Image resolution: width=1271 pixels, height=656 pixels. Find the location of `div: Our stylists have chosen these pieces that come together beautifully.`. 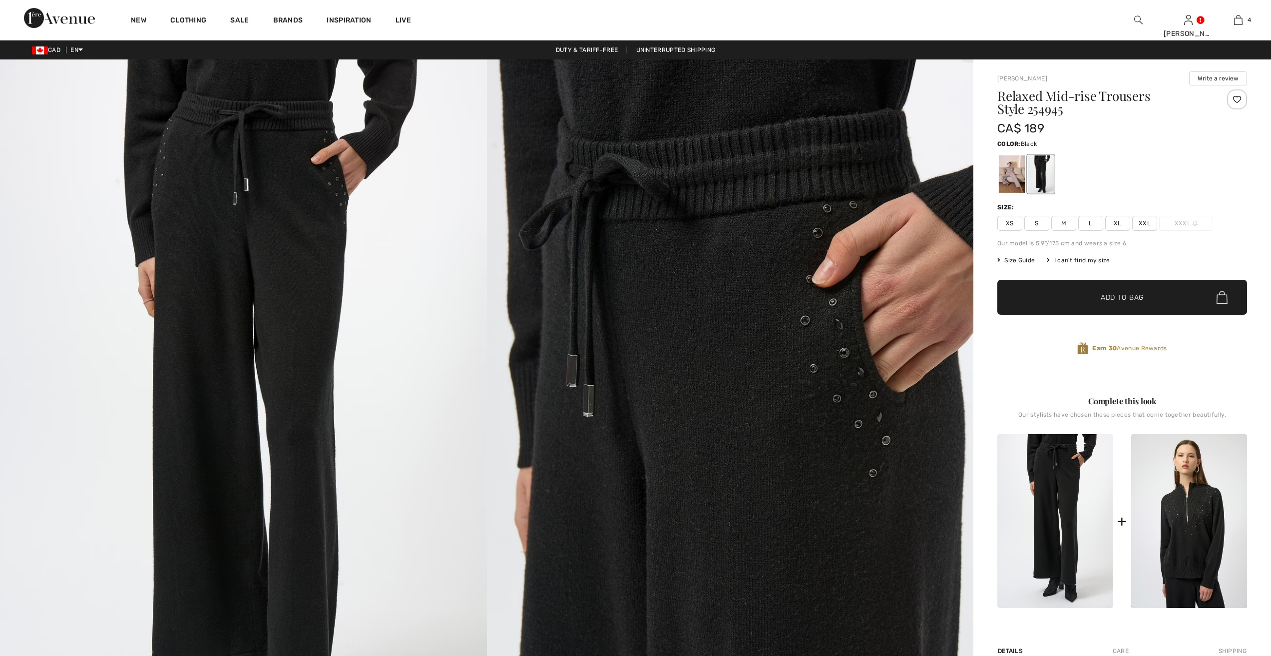

div: Our stylists have chosen these pieces that come together beautifully. is located at coordinates (1122, 419).